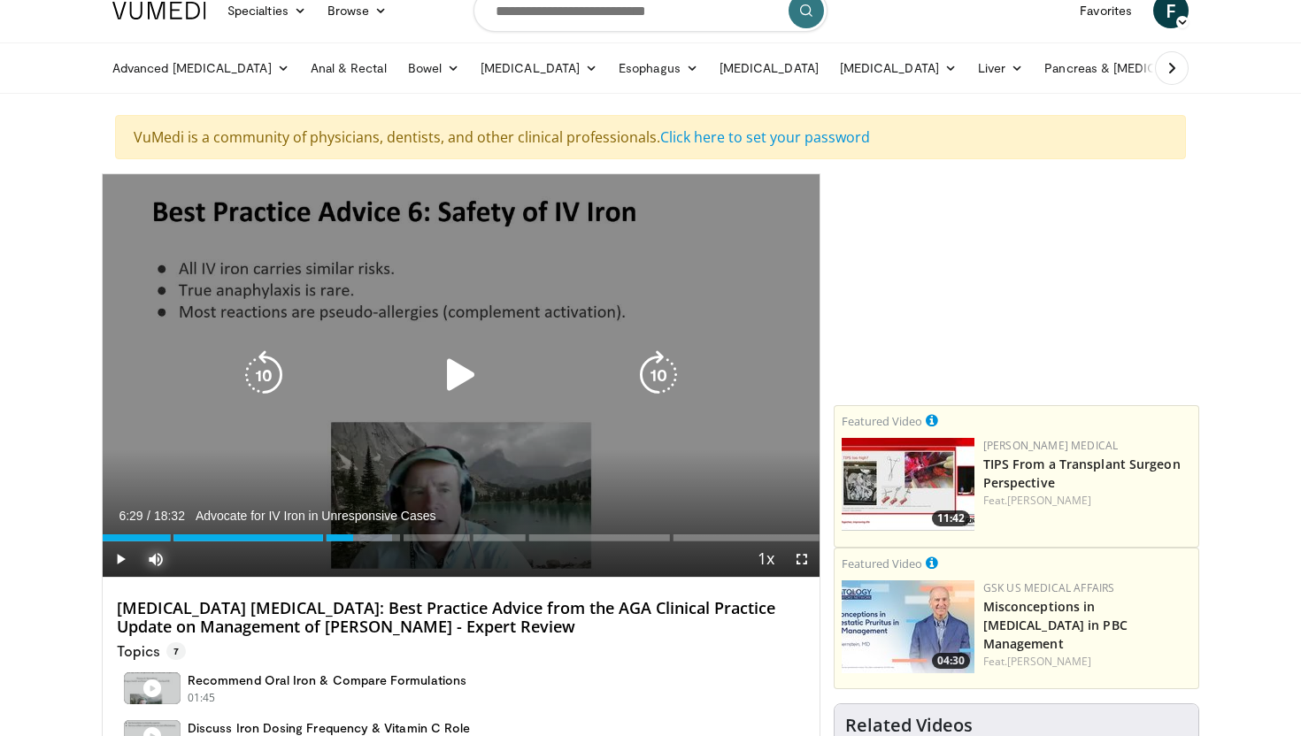  I want to click on img: VuMedi Logo, so click(159, 11).